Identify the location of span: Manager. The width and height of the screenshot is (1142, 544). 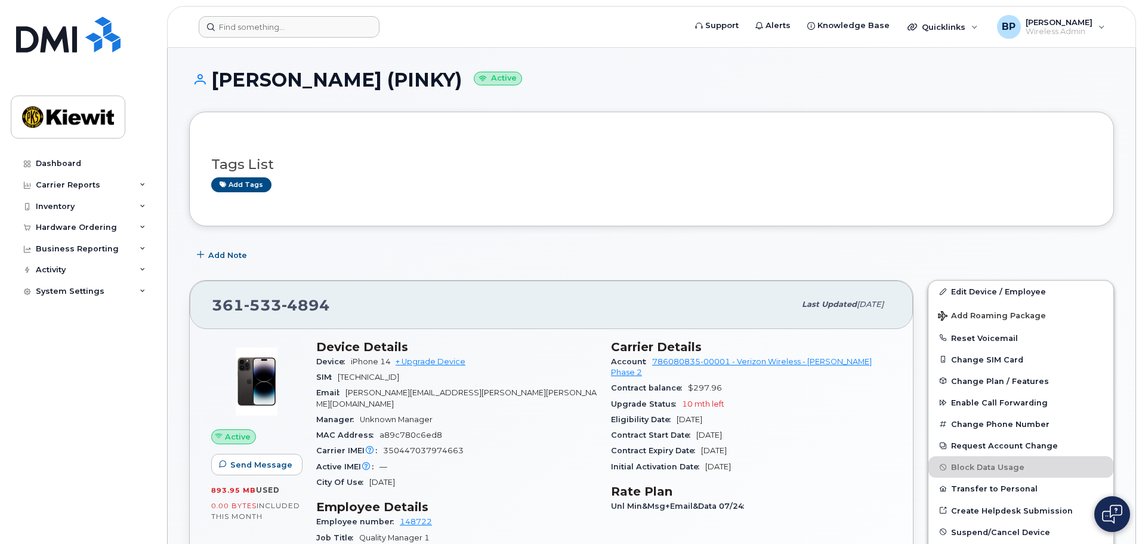
(338, 419).